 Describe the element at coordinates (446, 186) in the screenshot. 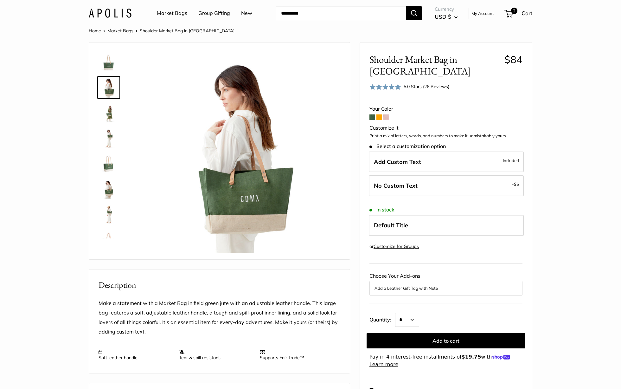

I see `label: Leave Blank` at that location.